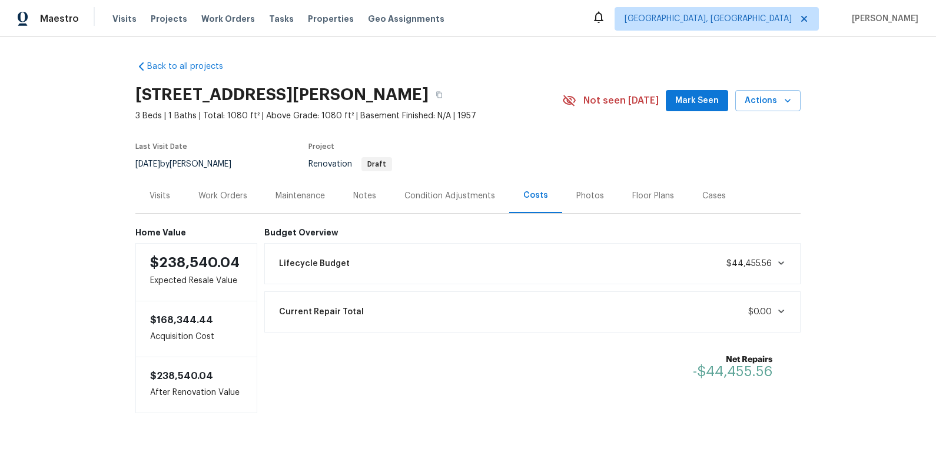 The height and width of the screenshot is (462, 936). I want to click on span: Actions, so click(767, 101).